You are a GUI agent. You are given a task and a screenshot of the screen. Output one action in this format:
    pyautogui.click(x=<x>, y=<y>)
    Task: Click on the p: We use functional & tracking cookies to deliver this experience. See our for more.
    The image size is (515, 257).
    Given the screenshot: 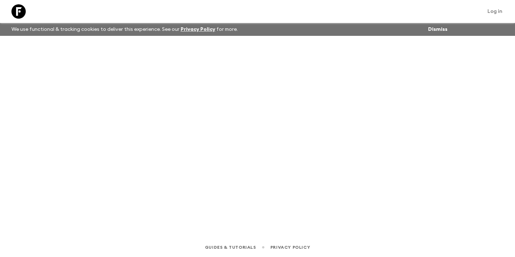 What is the action you would take?
    pyautogui.click(x=125, y=29)
    